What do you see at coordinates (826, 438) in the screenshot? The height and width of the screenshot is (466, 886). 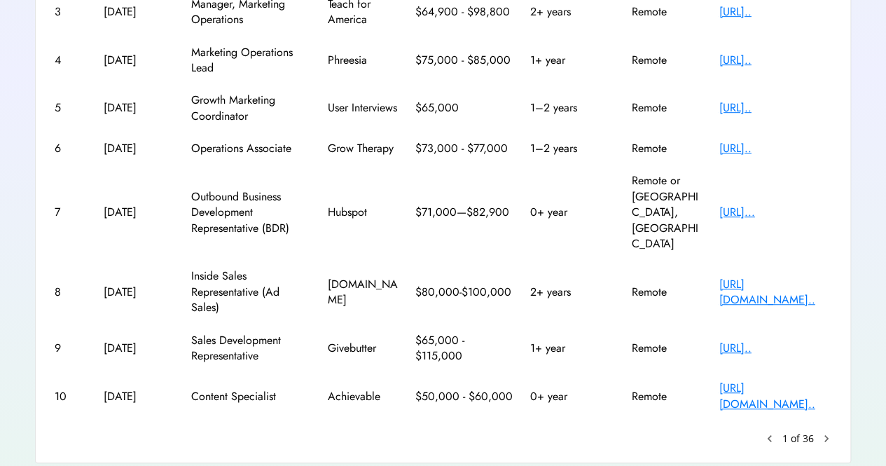 I see `text: chevron_right` at bounding box center [826, 438].